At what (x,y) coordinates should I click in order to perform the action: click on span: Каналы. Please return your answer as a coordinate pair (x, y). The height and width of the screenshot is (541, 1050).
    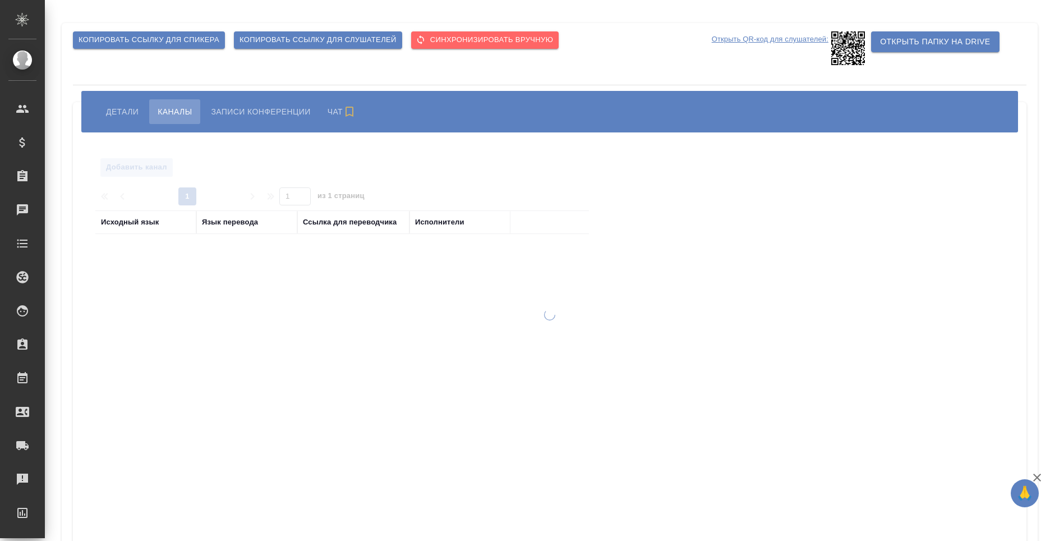
    Looking at the image, I should click on (174, 112).